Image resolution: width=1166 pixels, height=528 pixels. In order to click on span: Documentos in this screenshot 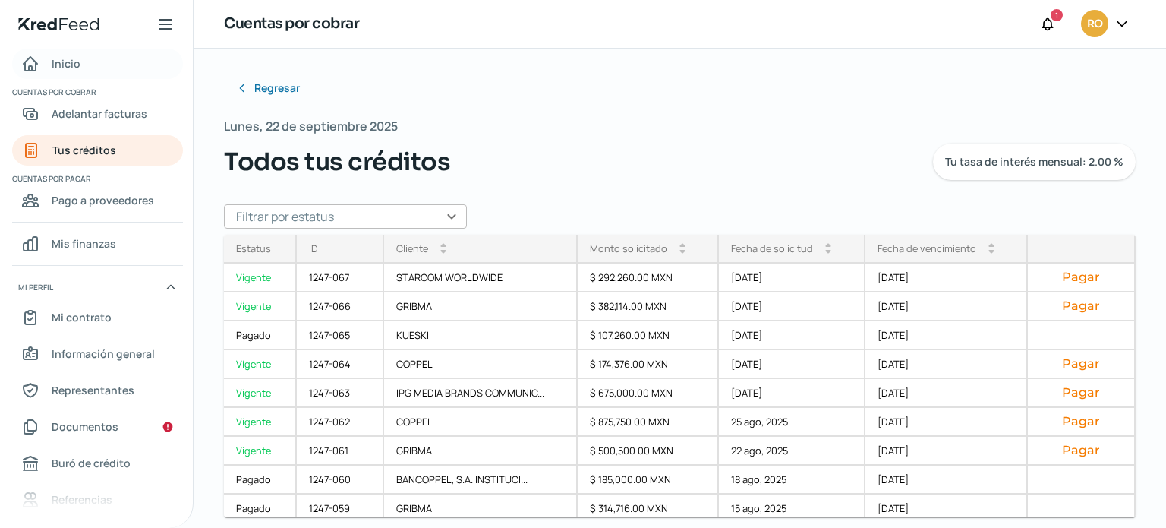, I will do `click(85, 426)`.